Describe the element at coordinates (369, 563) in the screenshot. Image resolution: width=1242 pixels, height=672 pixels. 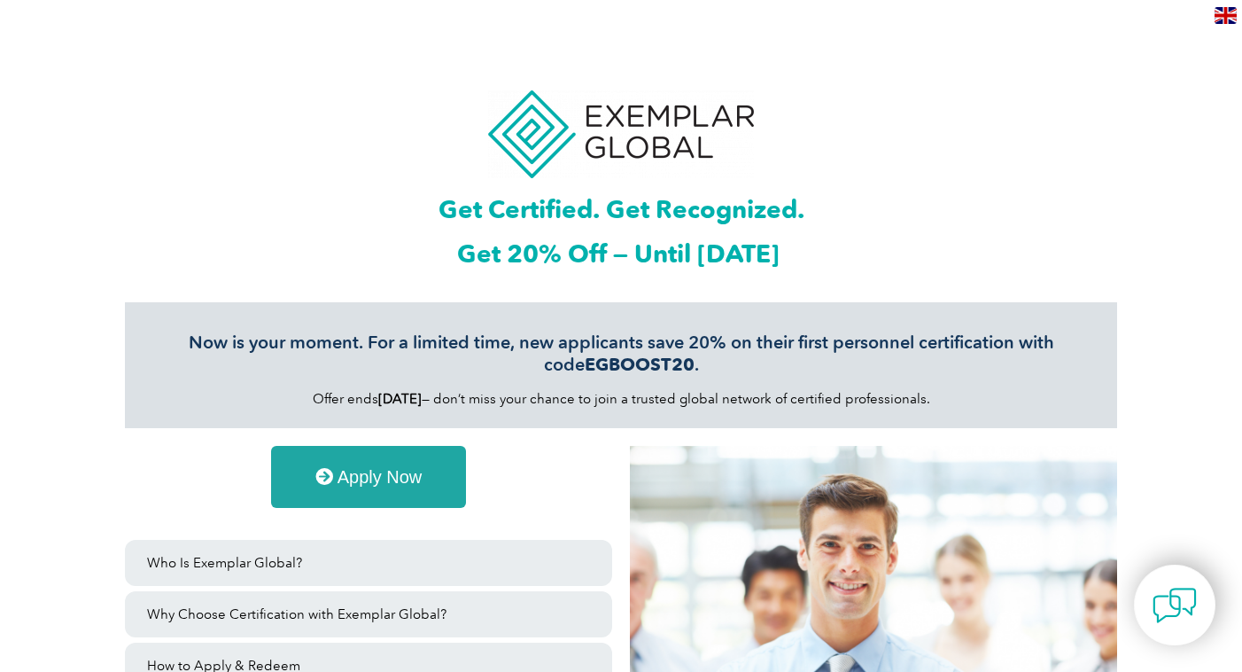
I see `a: Who Is Exemplar Global?` at that location.